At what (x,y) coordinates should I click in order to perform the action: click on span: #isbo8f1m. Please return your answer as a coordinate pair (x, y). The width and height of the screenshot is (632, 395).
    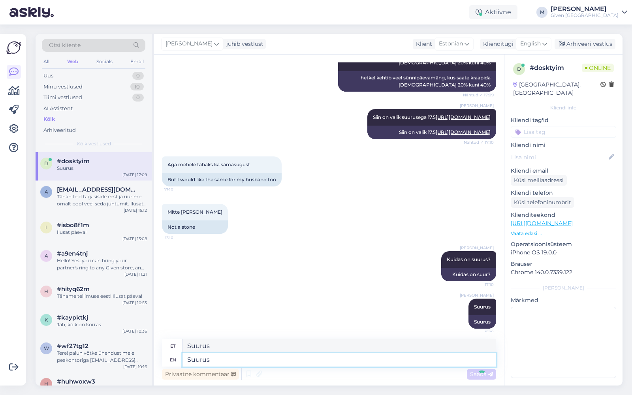
    Looking at the image, I should click on (73, 225).